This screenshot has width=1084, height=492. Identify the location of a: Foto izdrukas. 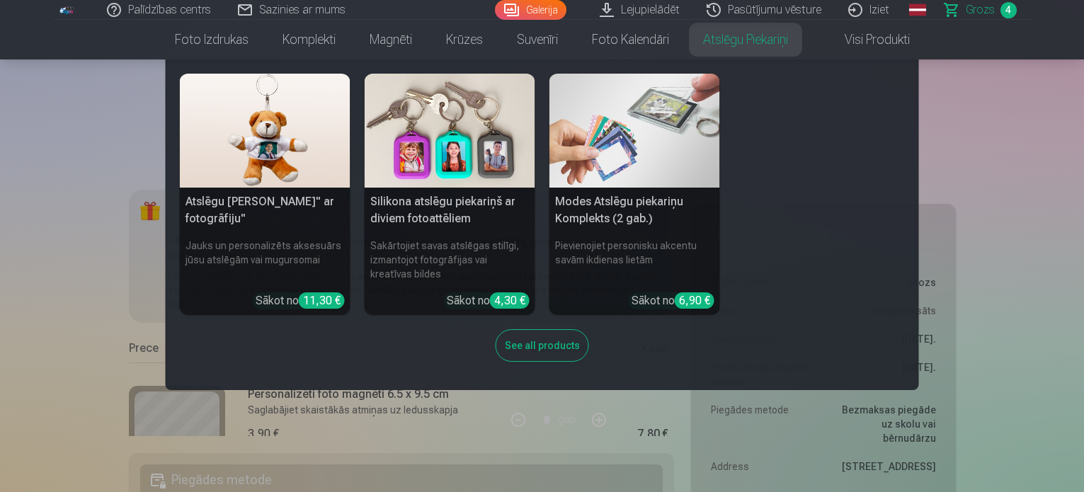
(212, 40).